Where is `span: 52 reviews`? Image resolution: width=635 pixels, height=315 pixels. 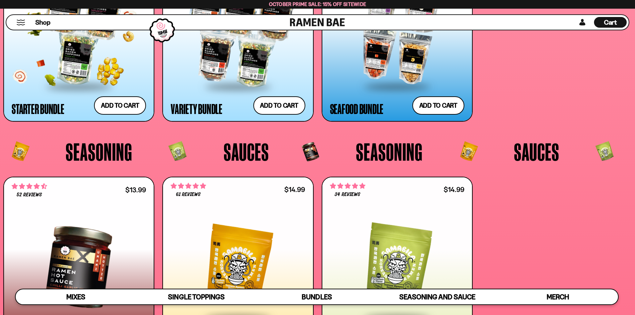 span: 52 reviews is located at coordinates (29, 195).